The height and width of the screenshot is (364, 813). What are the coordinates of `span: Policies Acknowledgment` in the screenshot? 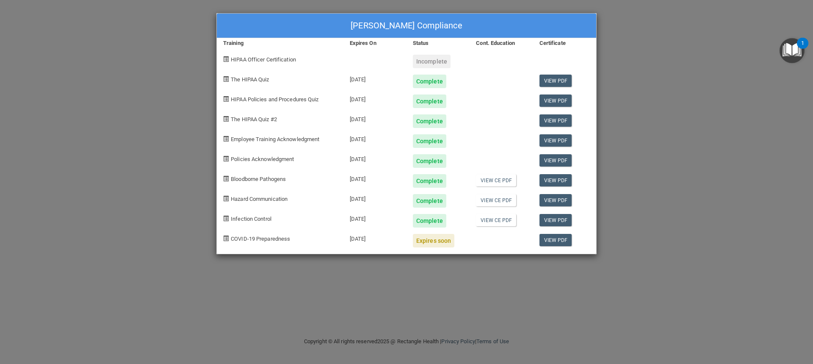 It's located at (262, 159).